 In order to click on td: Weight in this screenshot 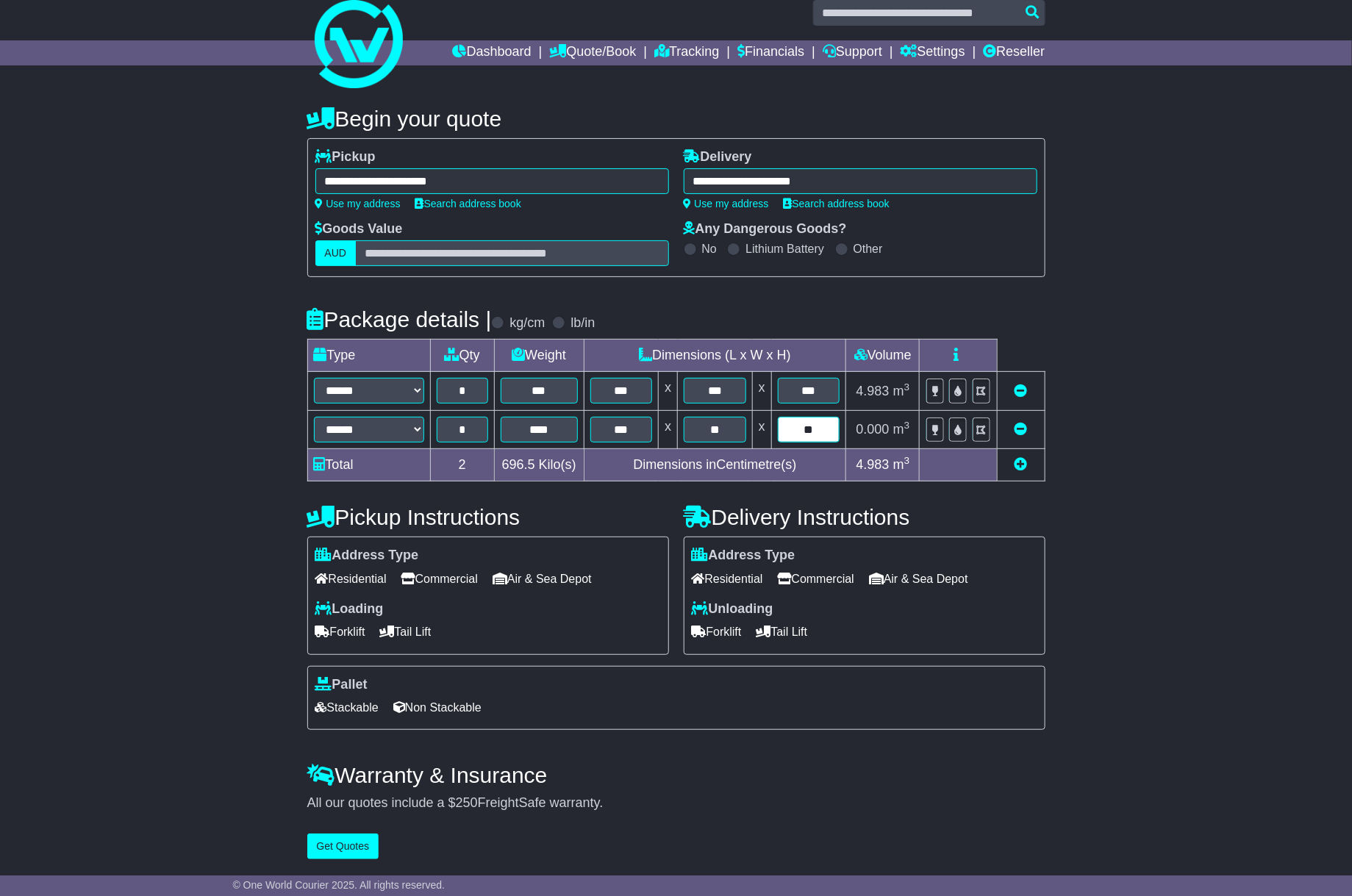, I will do `click(539, 355)`.